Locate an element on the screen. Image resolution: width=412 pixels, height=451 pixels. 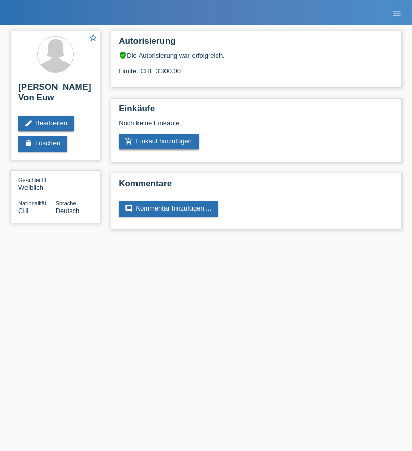
h2: Autorisierung is located at coordinates (256, 44).